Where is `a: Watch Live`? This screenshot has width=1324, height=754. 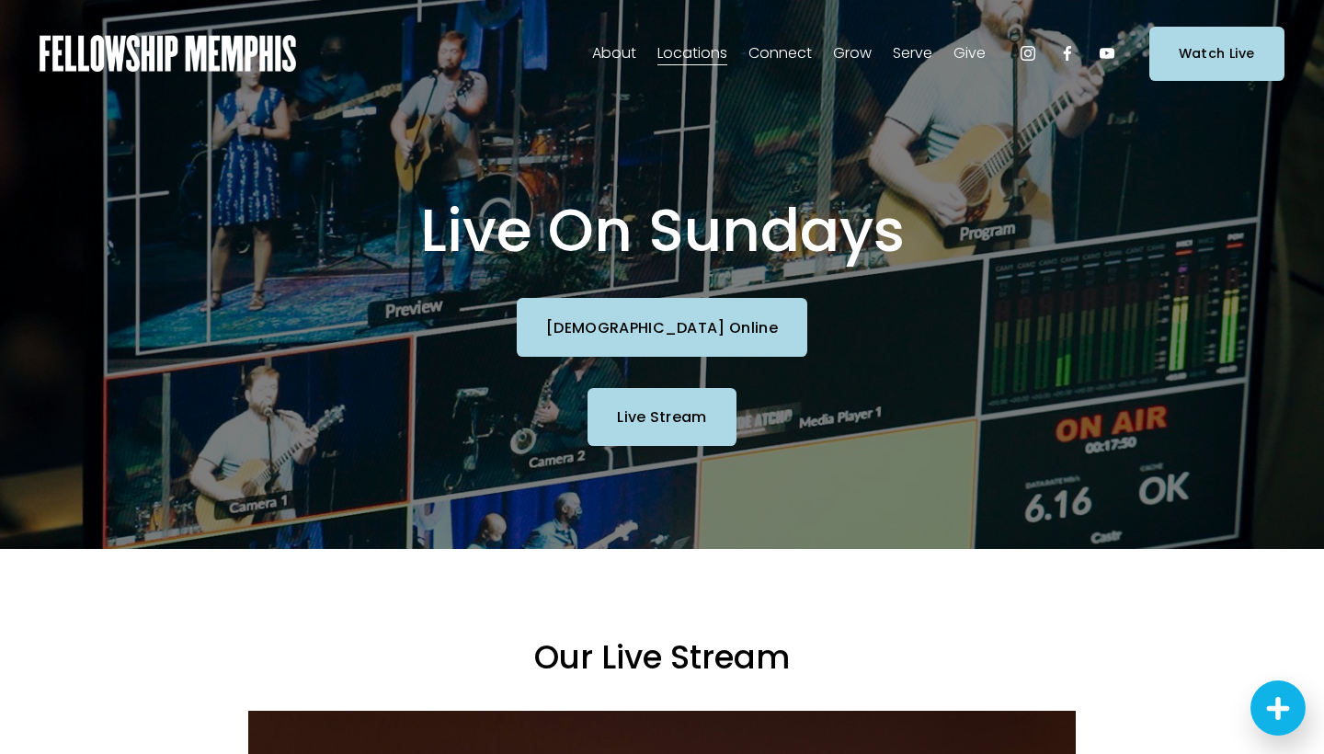 a: Watch Live is located at coordinates (1216, 53).